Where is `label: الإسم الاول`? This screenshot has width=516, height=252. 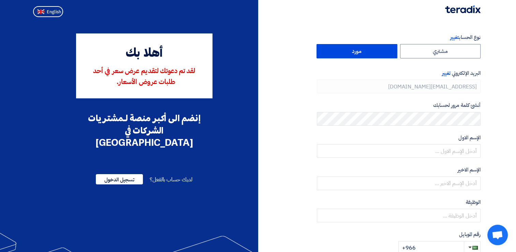 label: الإسم الاول is located at coordinates (399, 137).